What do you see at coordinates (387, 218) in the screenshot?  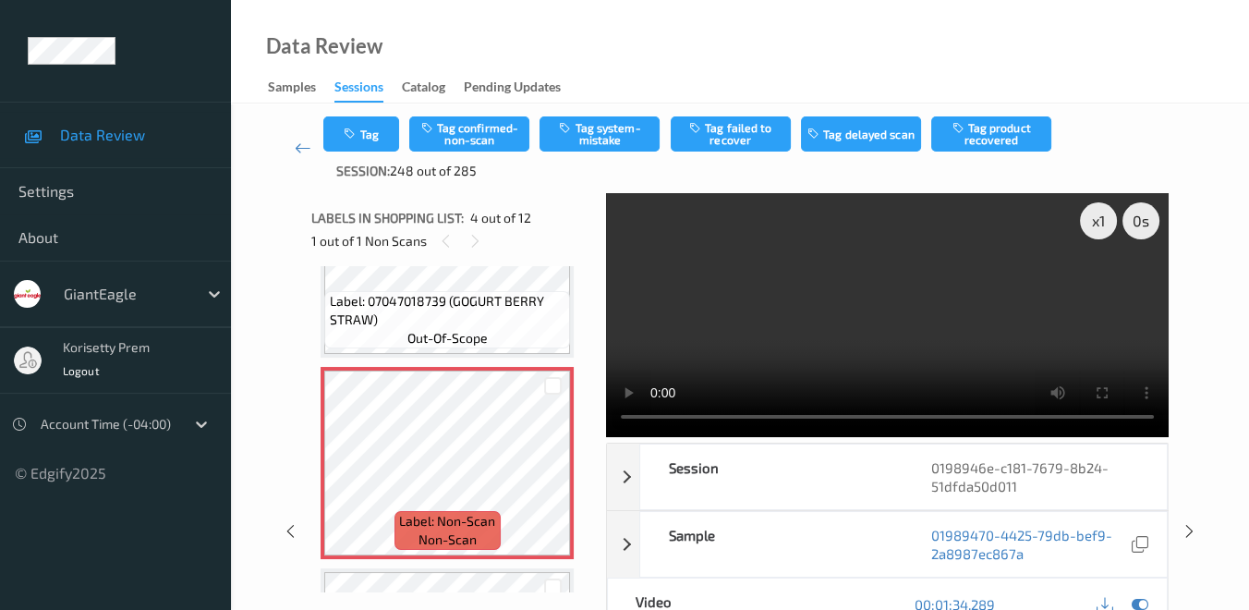 I see `span: Labels in shopping list:` at bounding box center [387, 218].